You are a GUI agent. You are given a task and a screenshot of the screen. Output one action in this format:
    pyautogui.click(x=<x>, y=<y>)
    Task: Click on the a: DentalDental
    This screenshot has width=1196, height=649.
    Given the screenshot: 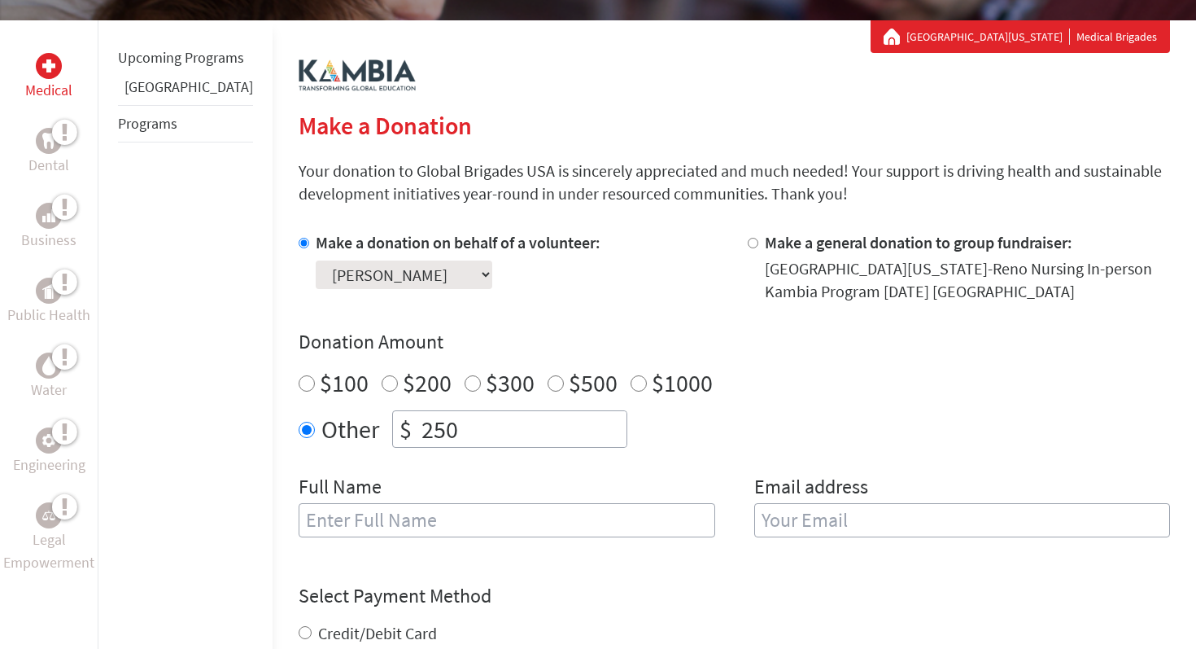 What is the action you would take?
    pyautogui.click(x=49, y=152)
    